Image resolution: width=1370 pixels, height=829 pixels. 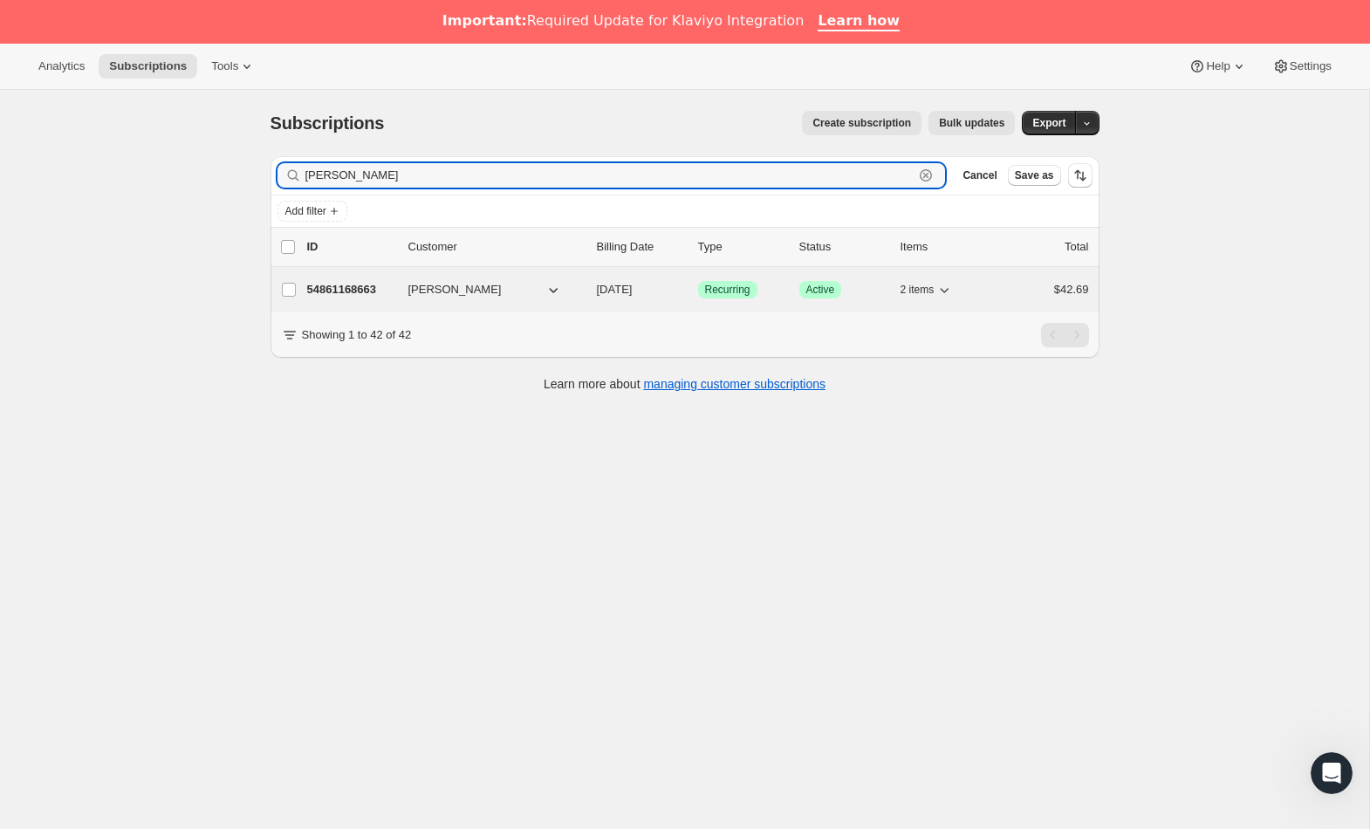 I want to click on div: Type, so click(x=742, y=247).